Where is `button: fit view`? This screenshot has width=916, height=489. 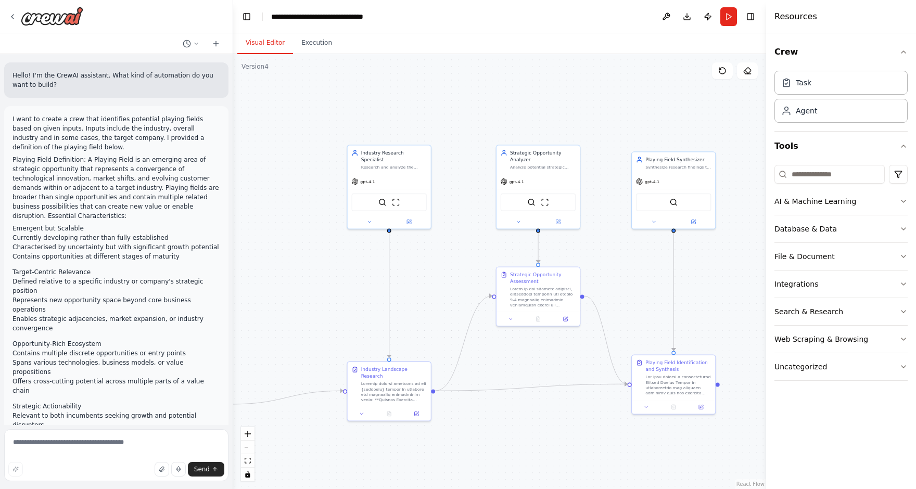
button: fit view is located at coordinates (248, 461).